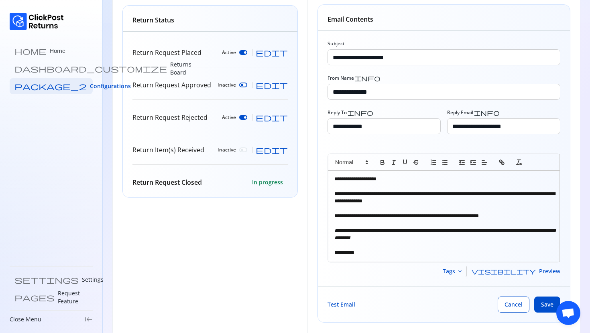  I want to click on p: Returns Board, so click(180, 69).